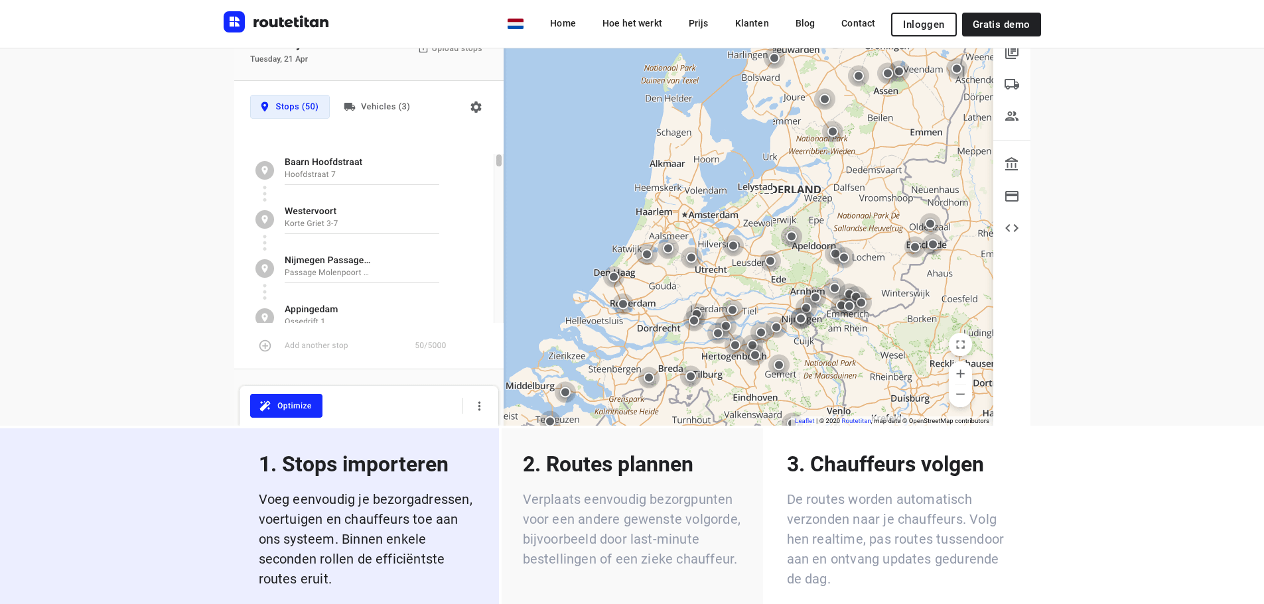 This screenshot has width=1264, height=604. What do you see at coordinates (698, 23) in the screenshot?
I see `a: Prijs` at bounding box center [698, 23].